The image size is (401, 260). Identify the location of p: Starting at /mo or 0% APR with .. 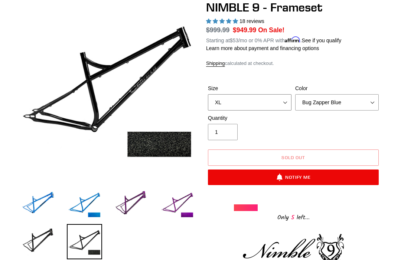
(273, 40).